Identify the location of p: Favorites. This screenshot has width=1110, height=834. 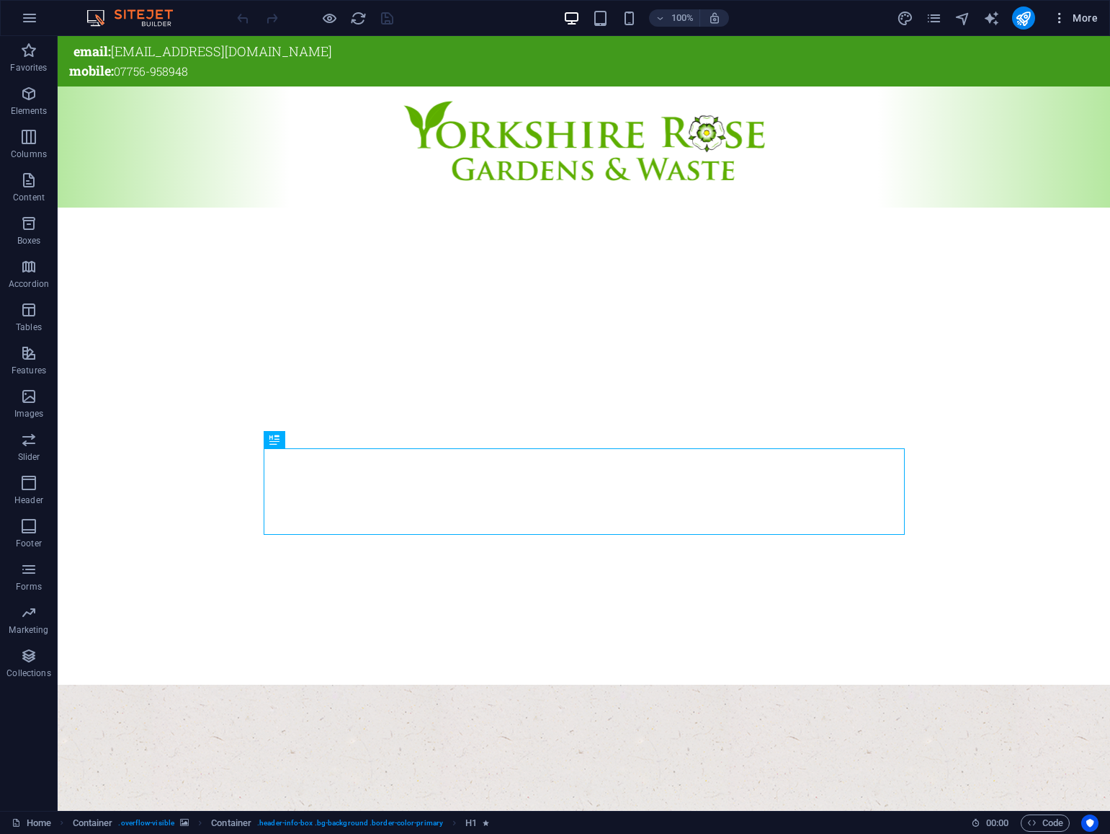
(28, 68).